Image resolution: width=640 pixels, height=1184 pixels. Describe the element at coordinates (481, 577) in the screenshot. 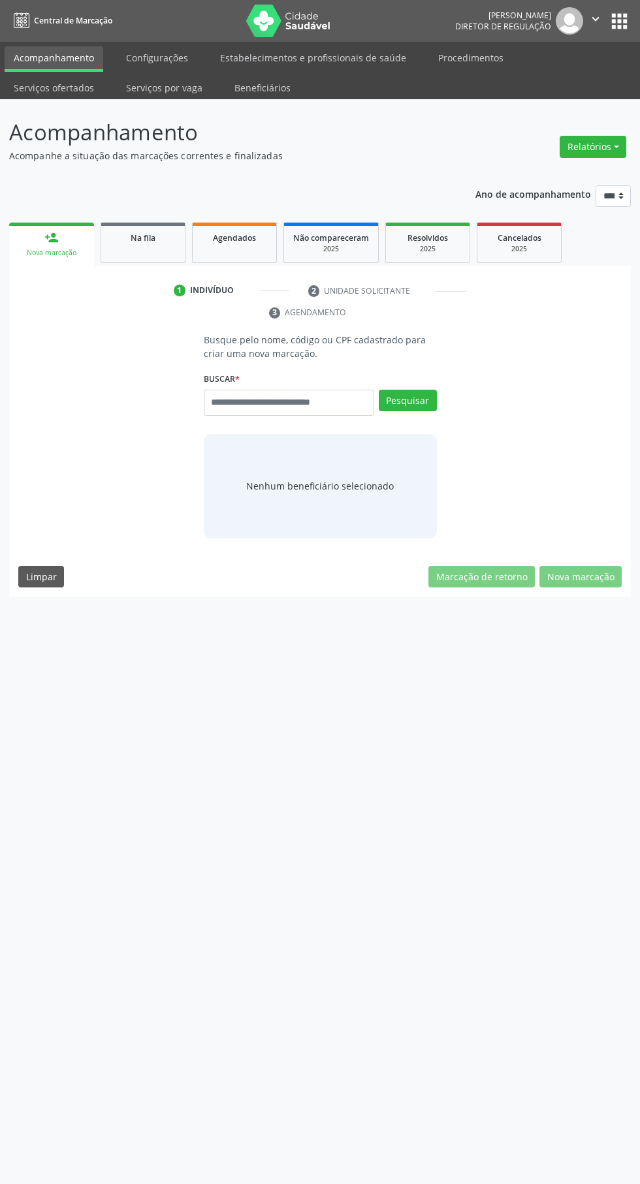

I see `button: Marcação de retorno` at that location.